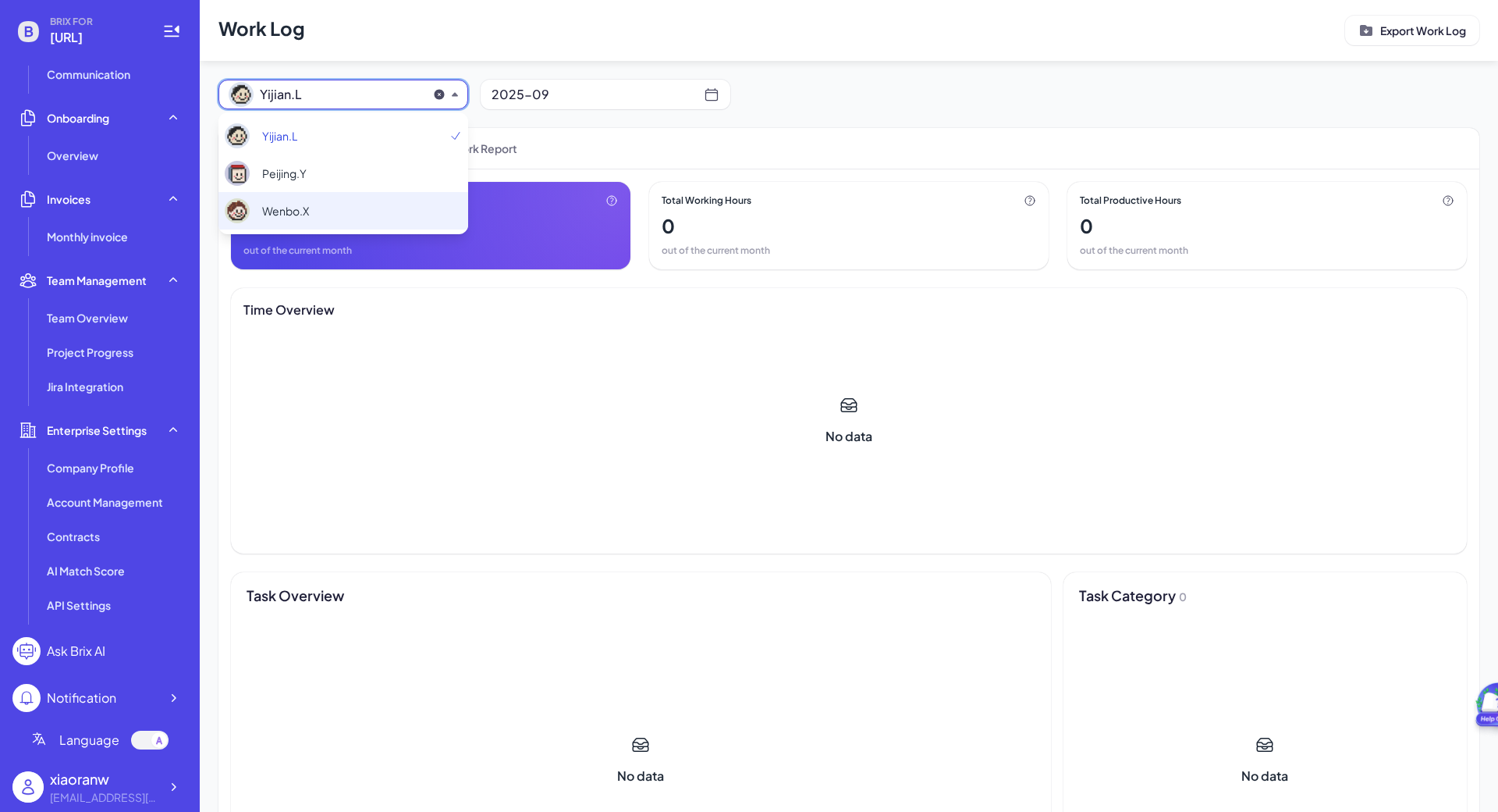  What do you see at coordinates (706, 201) in the screenshot?
I see `span: Total Working Hours` at bounding box center [706, 201].